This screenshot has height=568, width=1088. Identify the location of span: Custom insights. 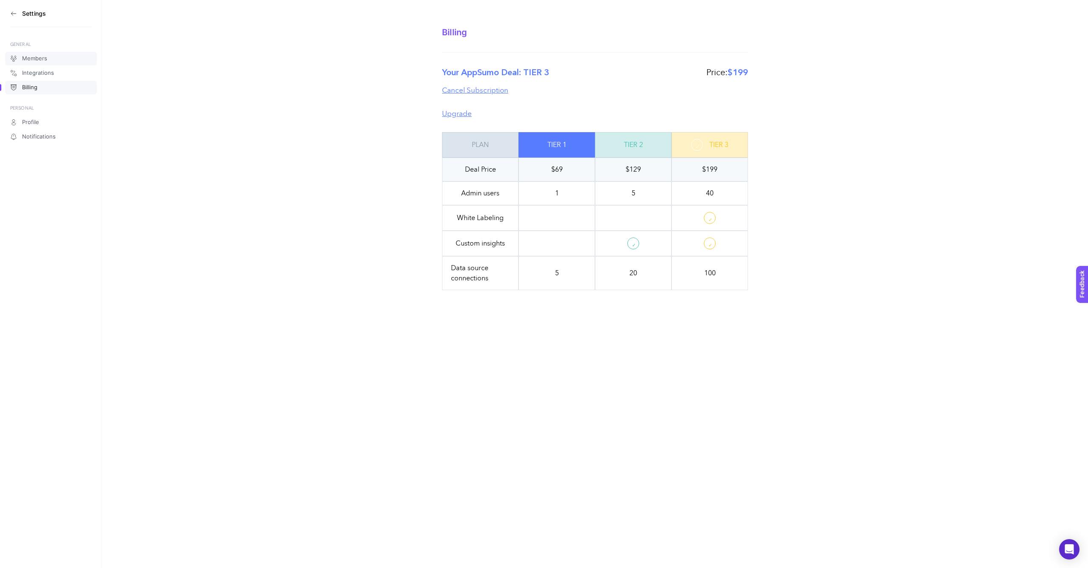
(480, 244).